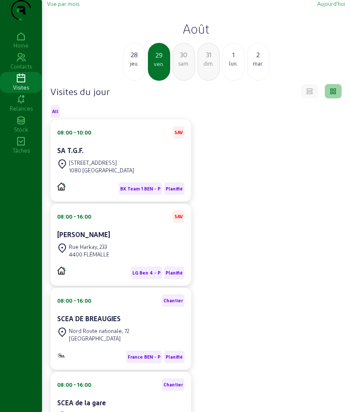 This screenshot has width=350, height=412. I want to click on cam-card-title: SCEA de la gare, so click(82, 403).